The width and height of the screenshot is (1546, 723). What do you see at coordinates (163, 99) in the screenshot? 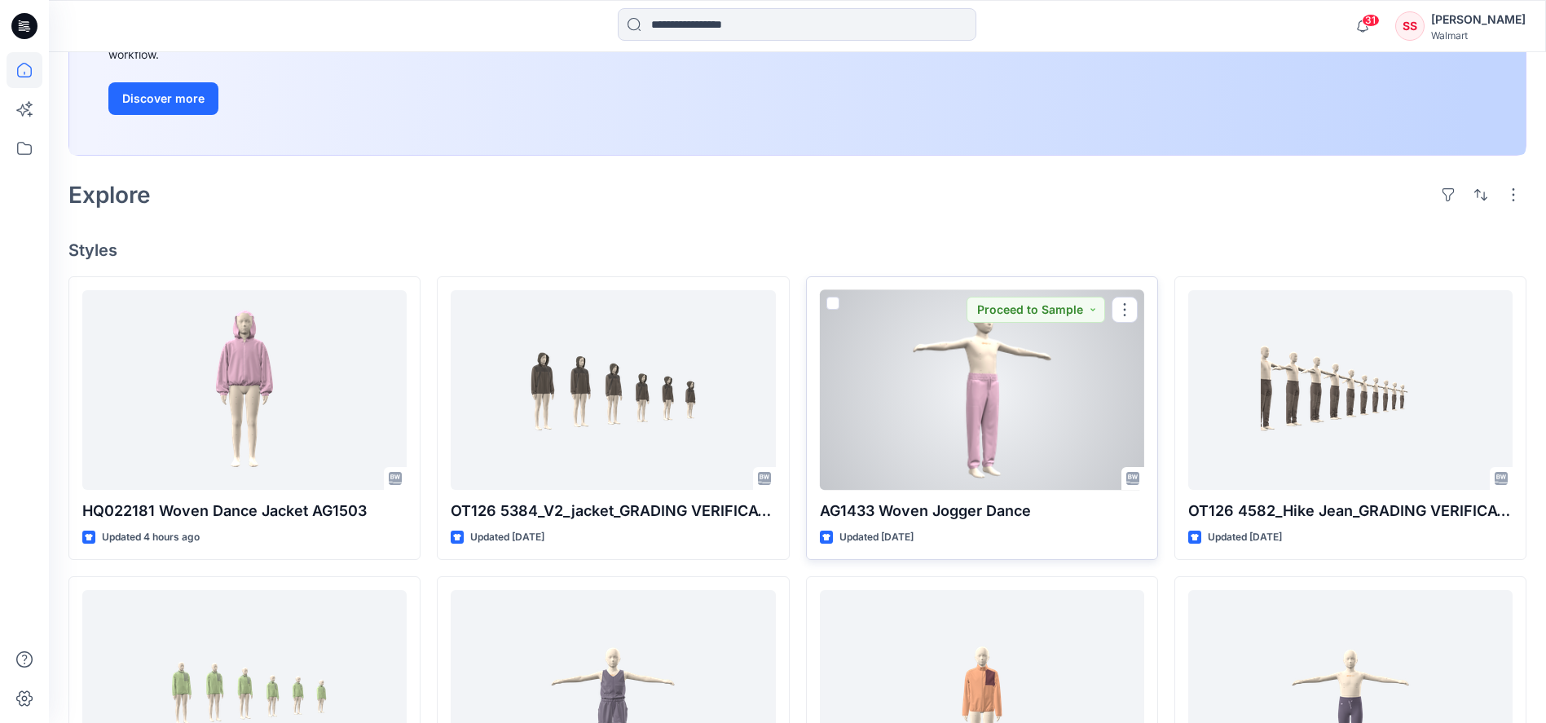
I see `button: Discover more` at bounding box center [163, 99].